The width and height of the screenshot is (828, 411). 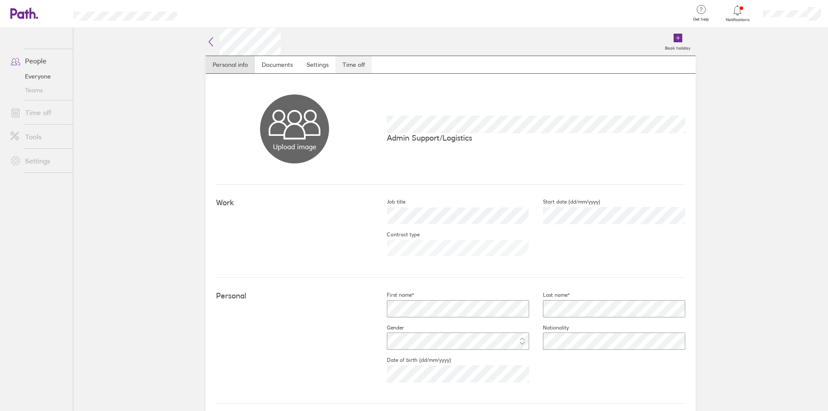 I want to click on a: Everyone, so click(x=38, y=76).